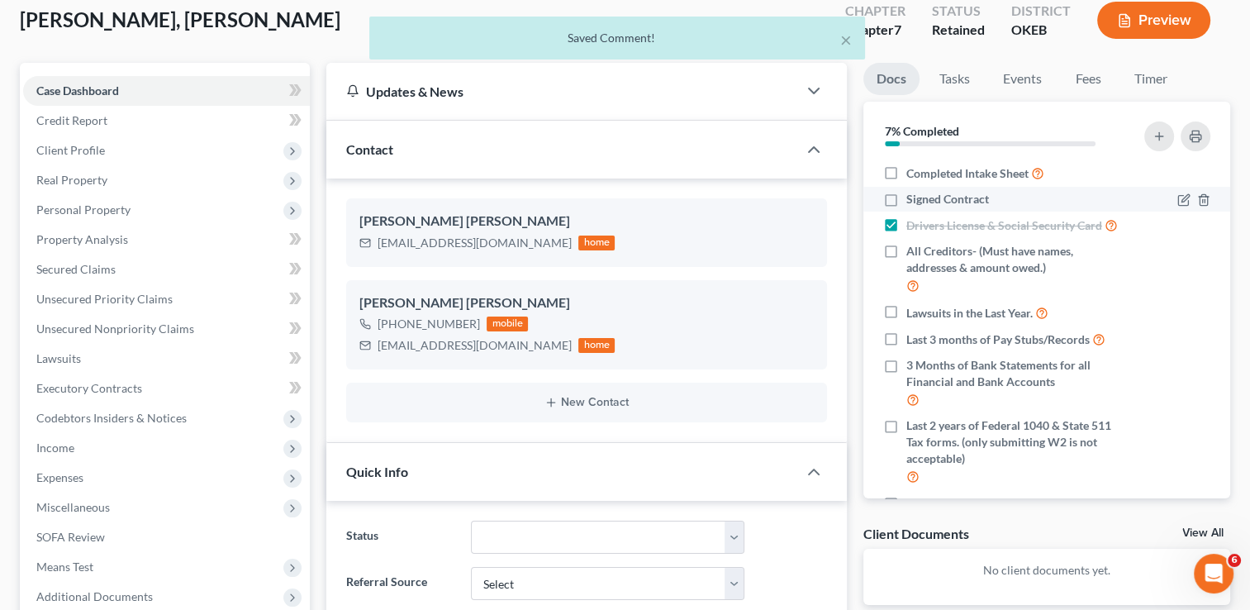 This screenshot has height=610, width=1250. Describe the element at coordinates (94, 596) in the screenshot. I see `span: Additional Documents` at that location.